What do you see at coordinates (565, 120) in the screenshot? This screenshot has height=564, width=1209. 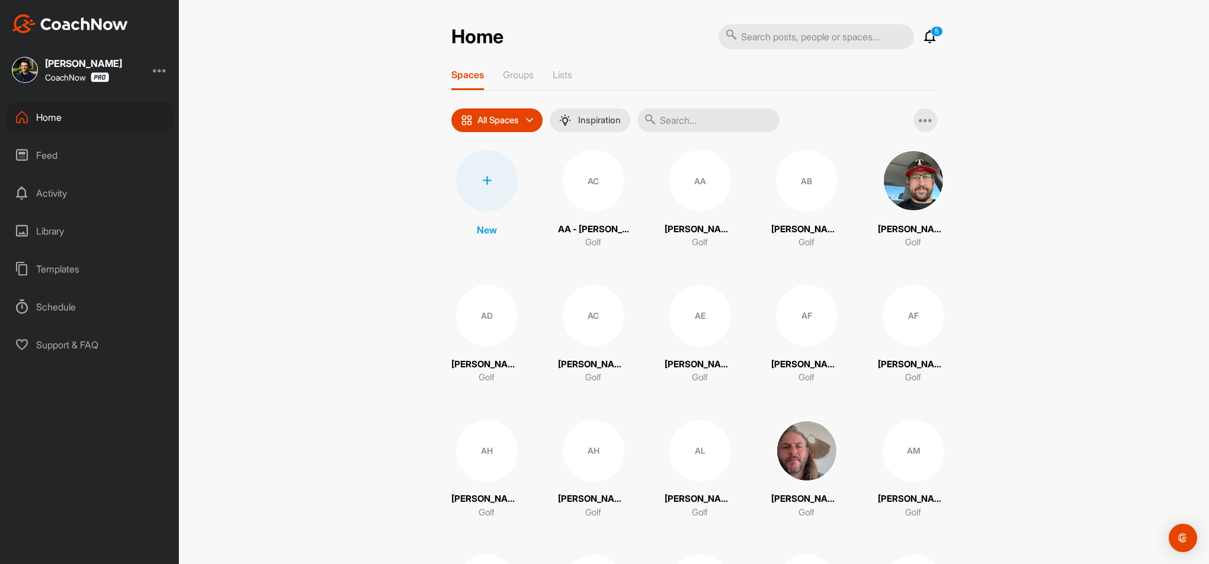 I see `img: menuIcon` at bounding box center [565, 120].